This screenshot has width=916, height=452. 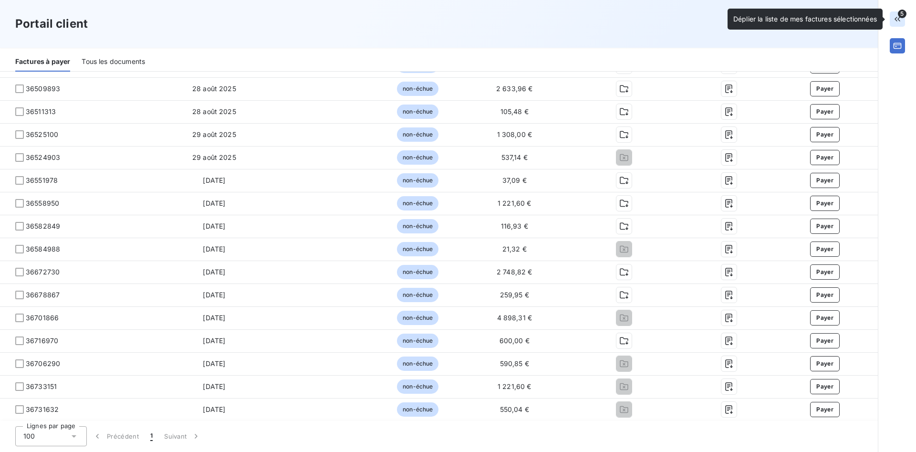 I want to click on span: 537,14 €, so click(x=514, y=157).